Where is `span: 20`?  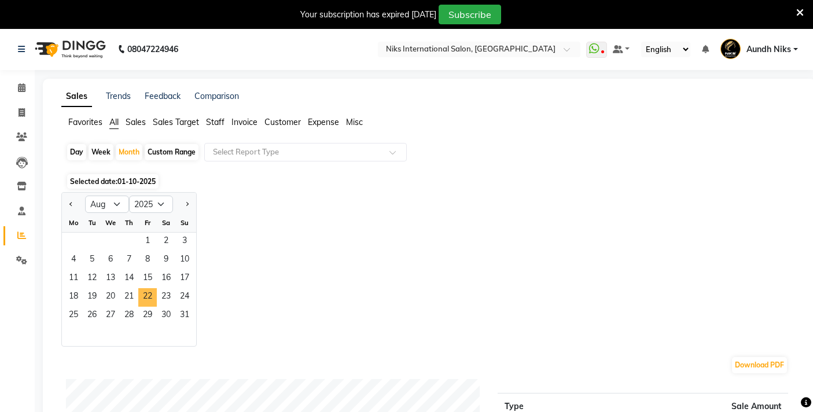 span: 20 is located at coordinates (111, 298).